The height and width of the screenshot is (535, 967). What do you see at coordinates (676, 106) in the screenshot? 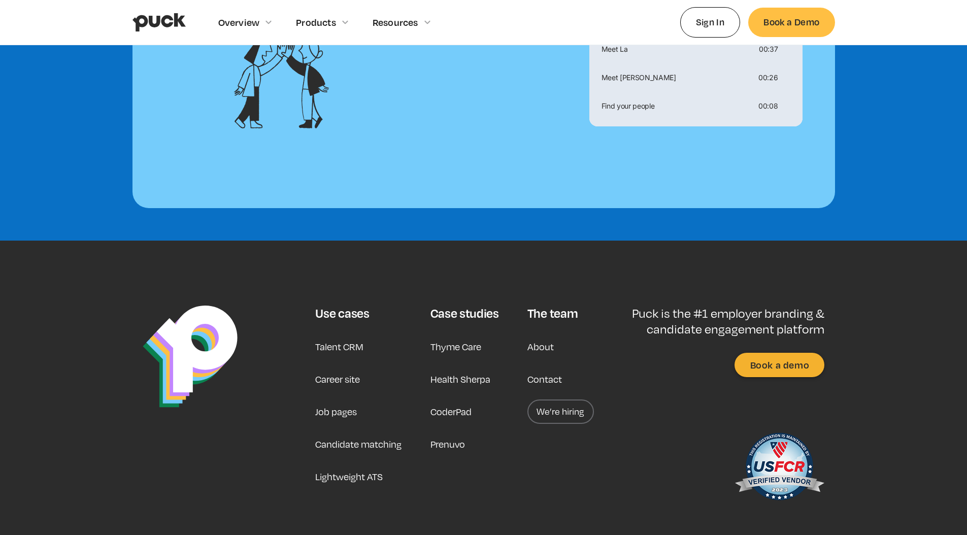
I see `div: Find your people` at bounding box center [676, 106].